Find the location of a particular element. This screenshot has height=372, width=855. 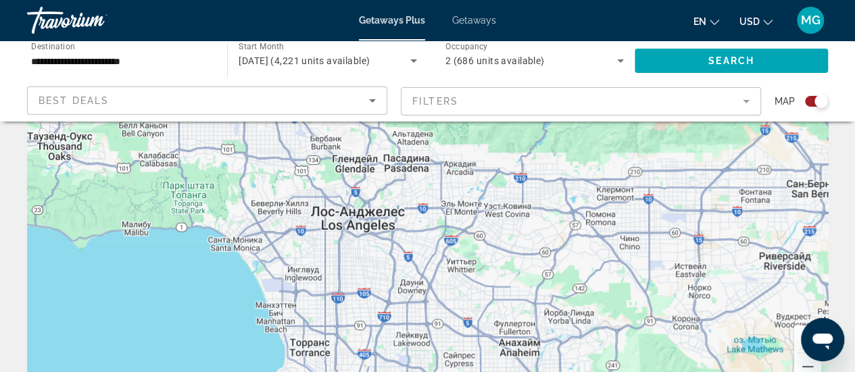

span: Occupancy is located at coordinates (466, 47).